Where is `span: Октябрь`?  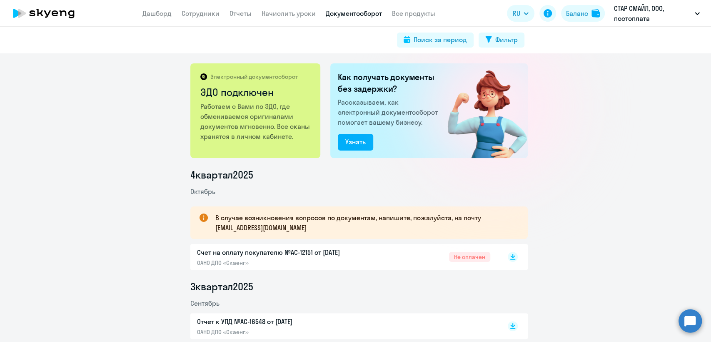
span: Октябрь is located at coordinates (203, 191).